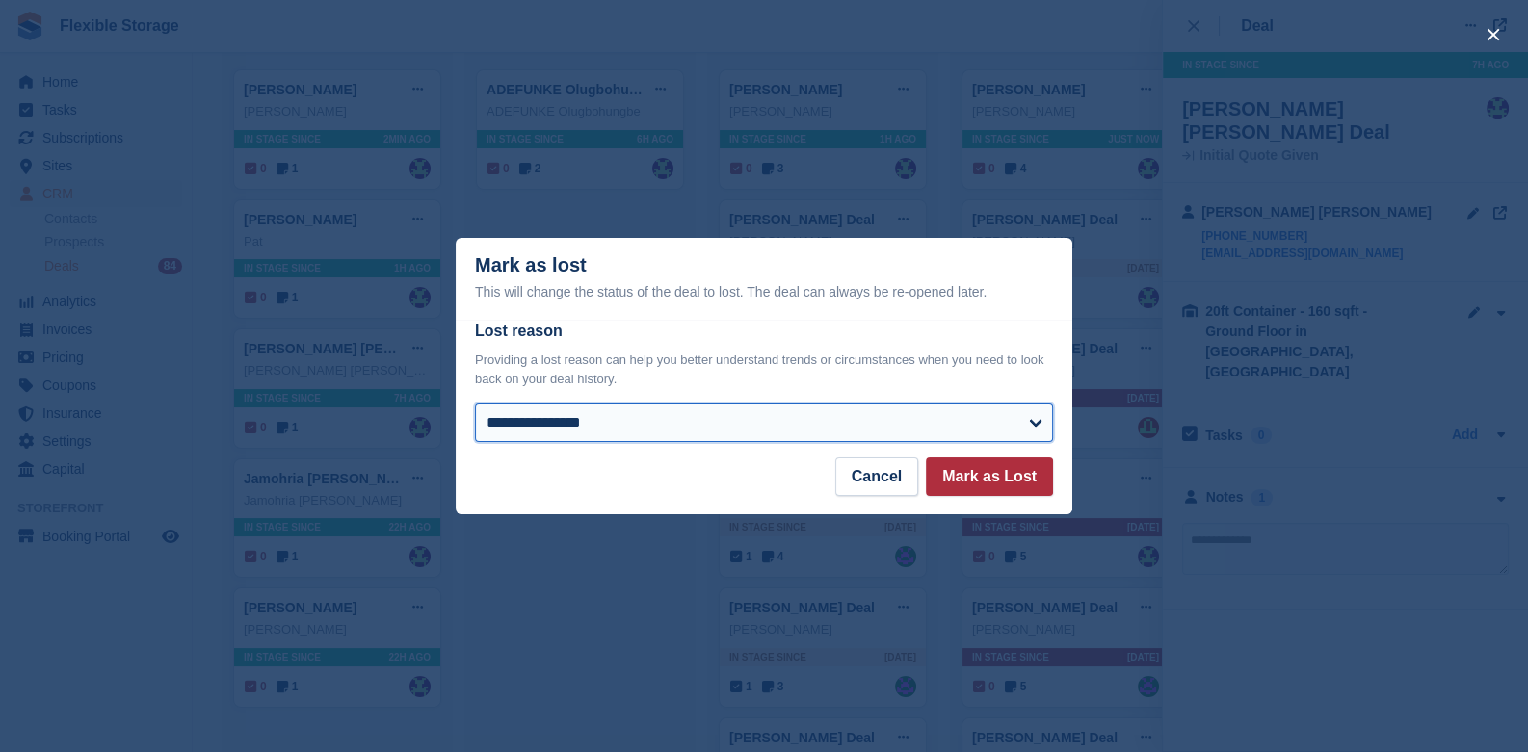 This screenshot has width=1528, height=752. I want to click on label: Lost reason, so click(764, 331).